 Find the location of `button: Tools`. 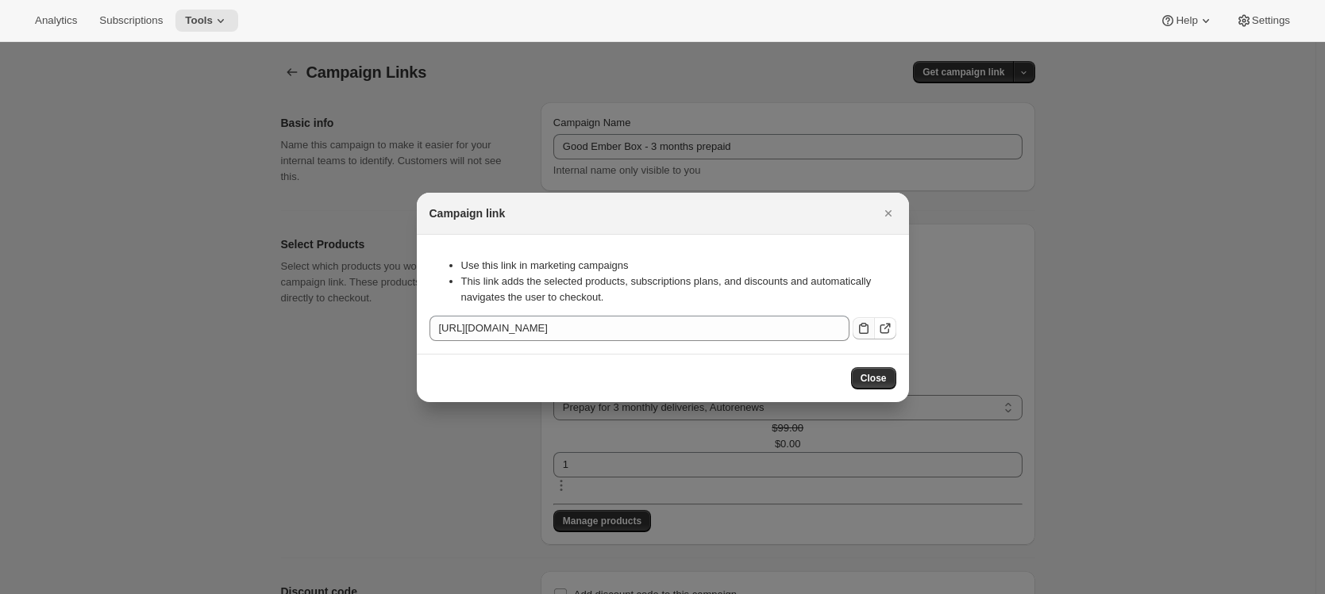

button: Tools is located at coordinates (206, 21).